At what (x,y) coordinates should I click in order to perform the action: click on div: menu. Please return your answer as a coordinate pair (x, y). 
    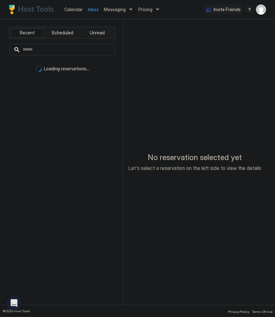
    Looking at the image, I should click on (250, 10).